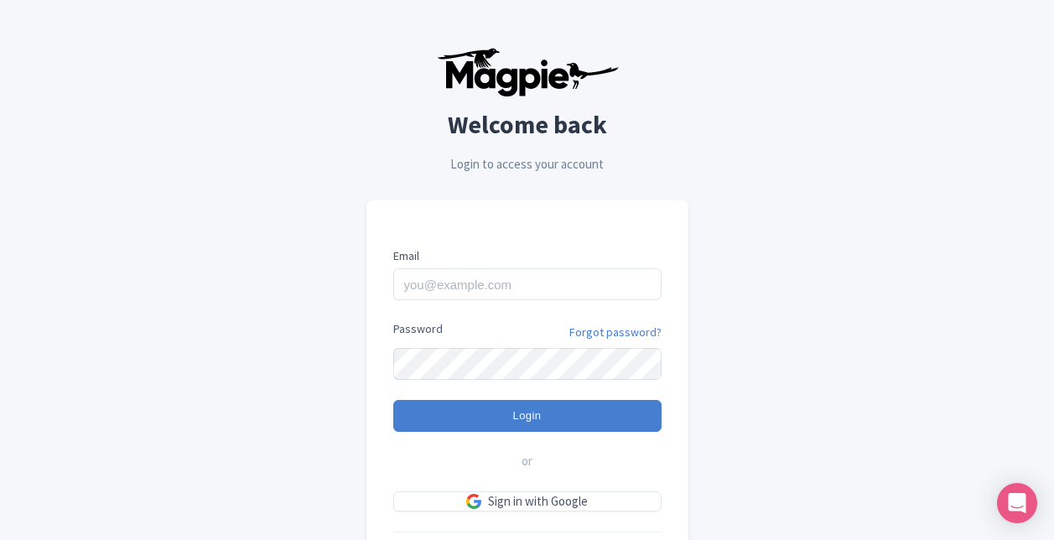 The height and width of the screenshot is (540, 1054). What do you see at coordinates (616, 332) in the screenshot?
I see `a: Forgot password?` at bounding box center [616, 332].